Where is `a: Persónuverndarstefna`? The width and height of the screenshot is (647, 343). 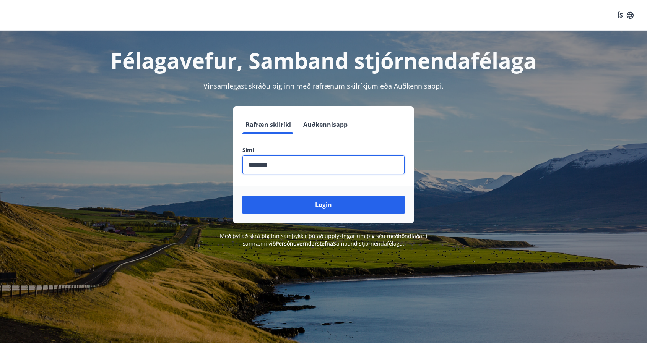
a: Persónuverndarstefna is located at coordinates (304, 243).